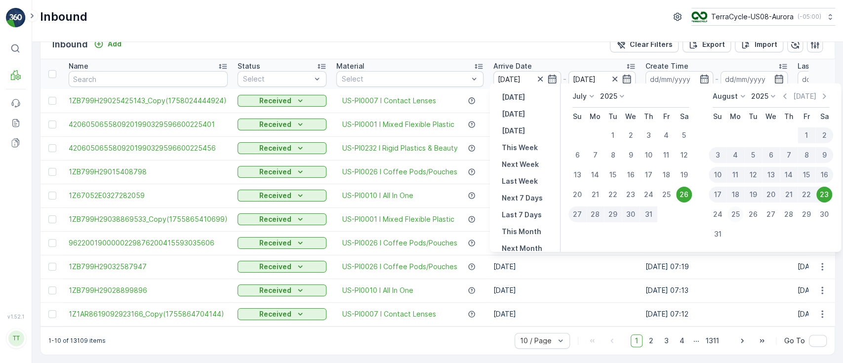 The width and height of the screenshot is (843, 363). I want to click on div: 19, so click(753, 194).